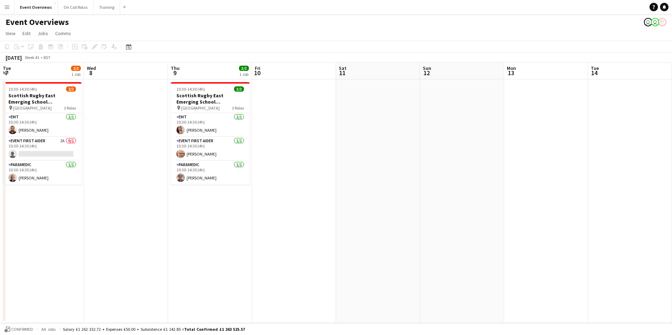 This screenshot has height=335, width=672. I want to click on span: Wed, so click(91, 68).